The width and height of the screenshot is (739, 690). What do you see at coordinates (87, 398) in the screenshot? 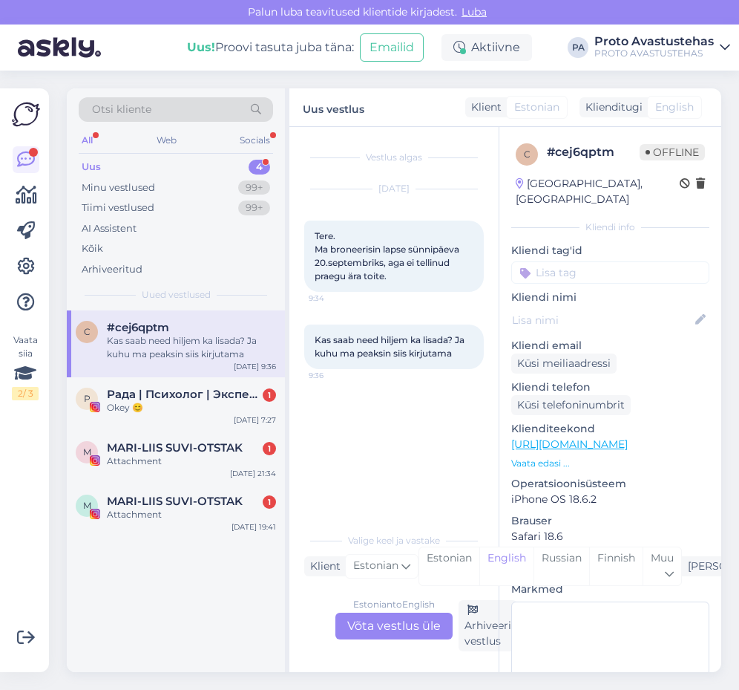
I see `span: Р` at bounding box center [87, 398].